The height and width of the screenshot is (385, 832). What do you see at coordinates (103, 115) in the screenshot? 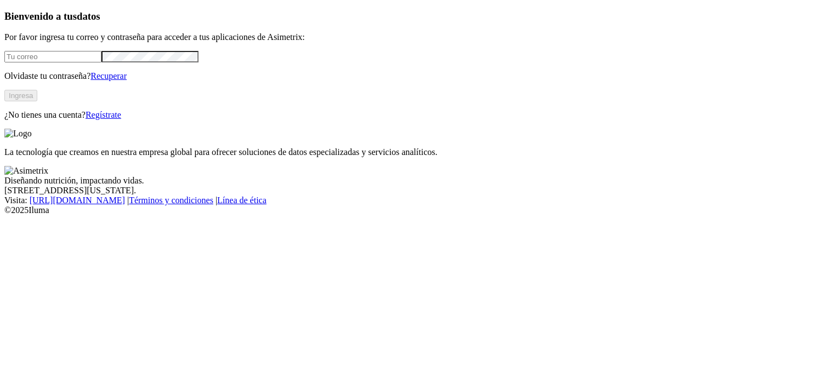
I see `a: Regístrate` at bounding box center [103, 115].